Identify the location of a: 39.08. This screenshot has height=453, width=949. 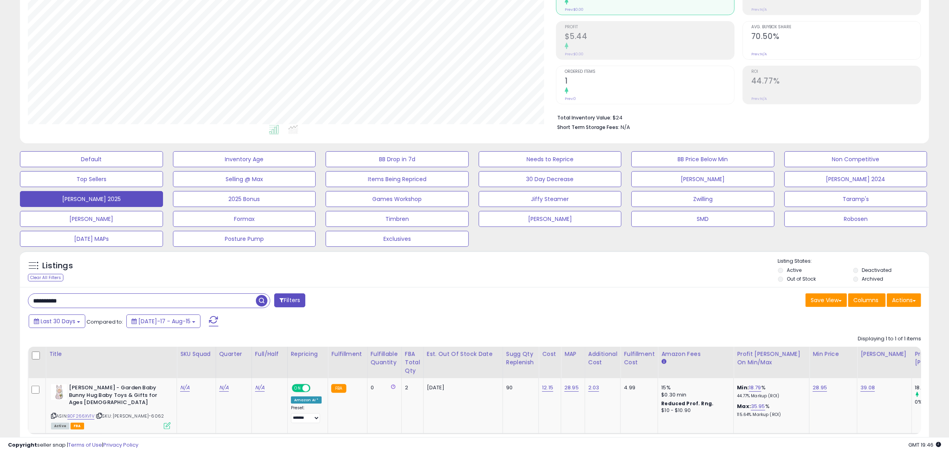
(867, 388).